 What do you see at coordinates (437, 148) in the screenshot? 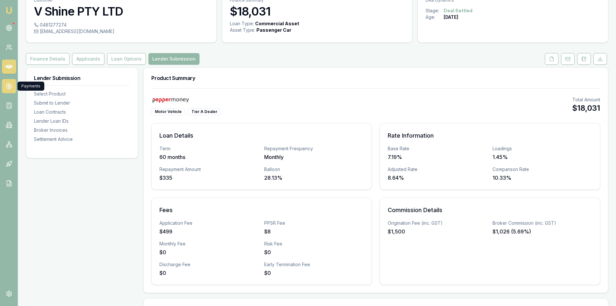
I see `div: Base Rate` at bounding box center [437, 148].